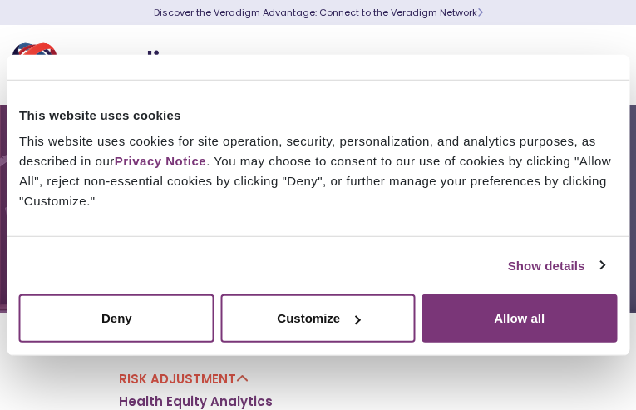 Image resolution: width=636 pixels, height=410 pixels. Describe the element at coordinates (112, 65) in the screenshot. I see `img: Veradigm logo` at that location.